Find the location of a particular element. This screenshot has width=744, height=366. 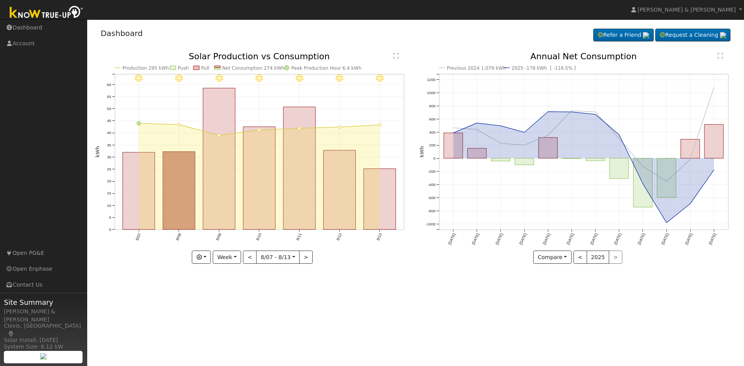

text: Net Consumption 274 kWh is located at coordinates (253, 68).